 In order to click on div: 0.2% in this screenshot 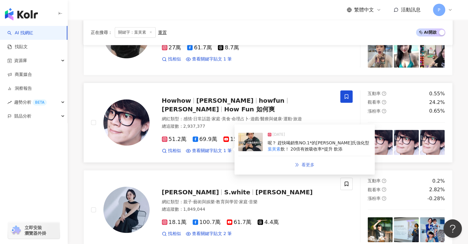, I will do `click(439, 181)`.